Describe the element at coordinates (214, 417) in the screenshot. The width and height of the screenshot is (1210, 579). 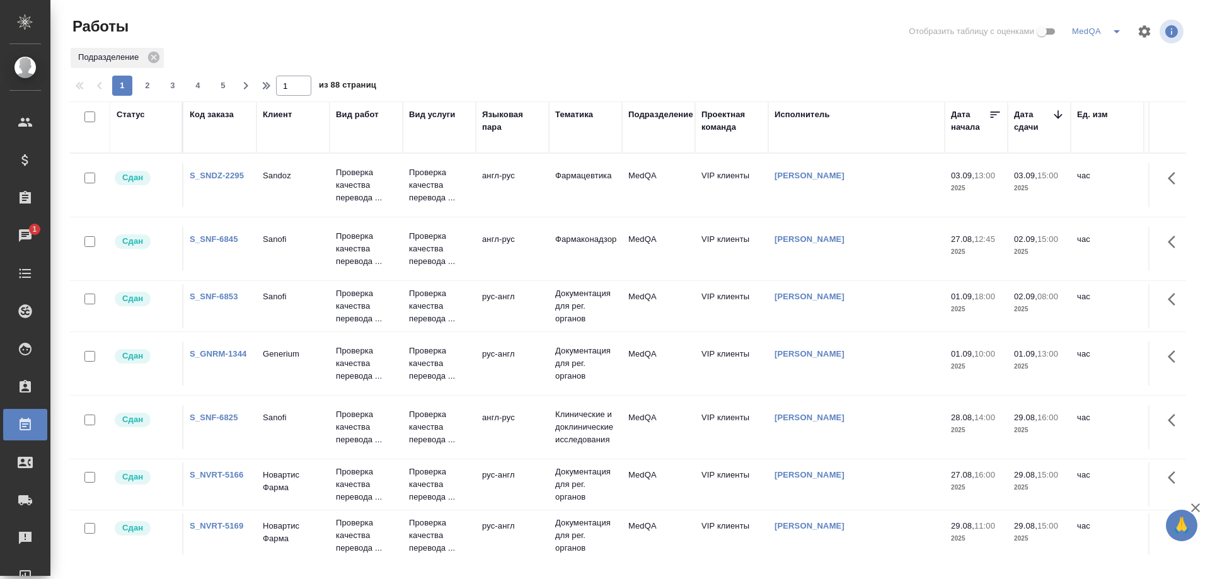
I see `a: S_SNF-6825` at that location.